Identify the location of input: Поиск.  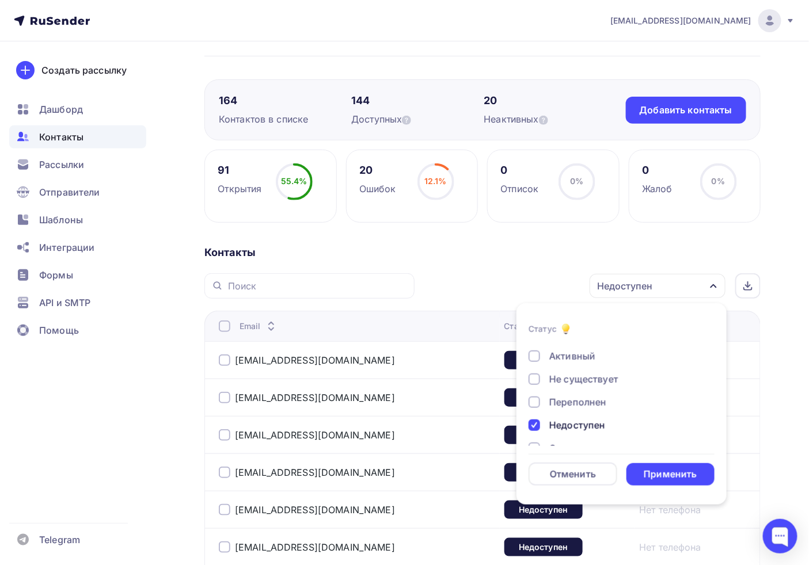
(318, 286).